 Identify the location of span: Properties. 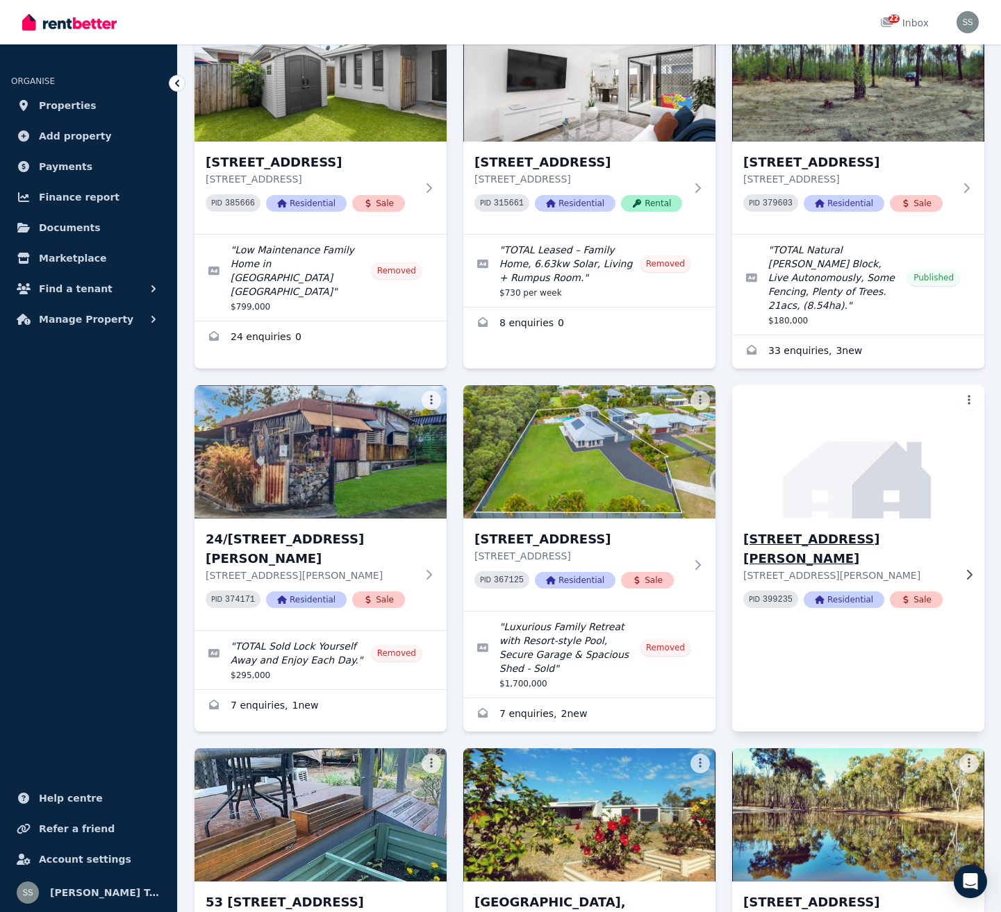
(67, 106).